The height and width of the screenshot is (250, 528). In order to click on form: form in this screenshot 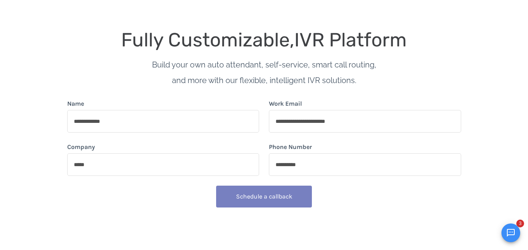, I will do `click(264, 158)`.